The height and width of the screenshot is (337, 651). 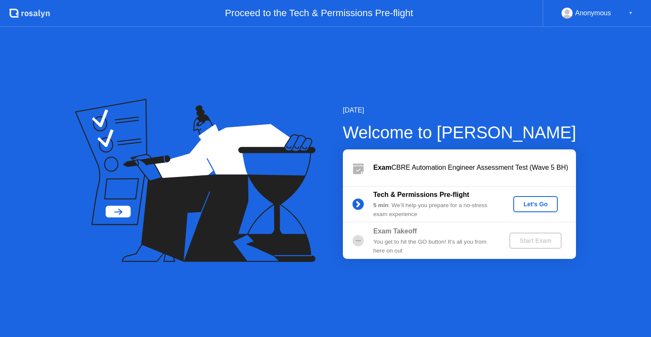 What do you see at coordinates (593, 13) in the screenshot?
I see `div: Anonymous` at bounding box center [593, 13].